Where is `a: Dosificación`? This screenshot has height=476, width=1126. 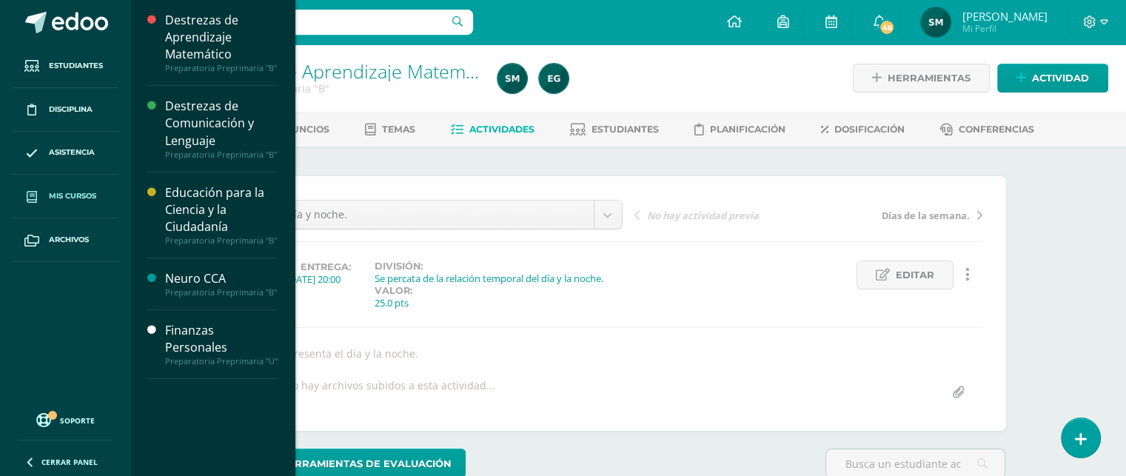
a: Dosificación is located at coordinates (862, 129).